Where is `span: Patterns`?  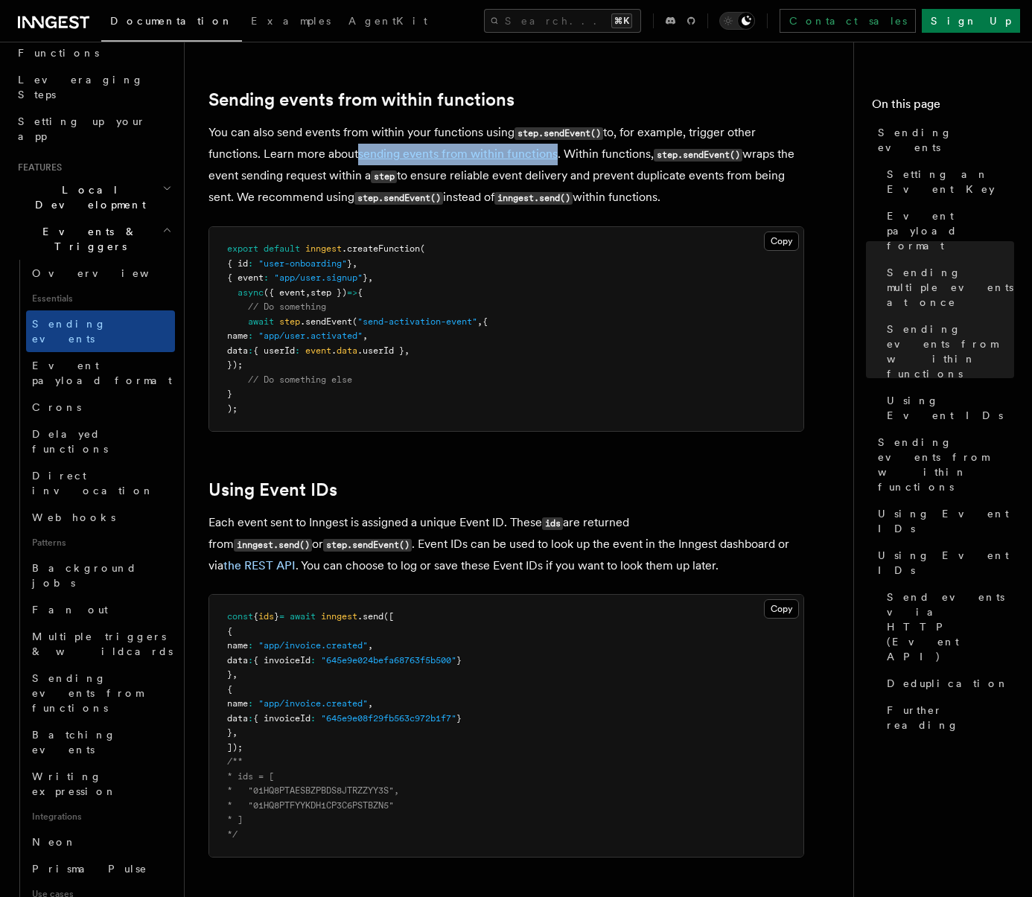 span: Patterns is located at coordinates (100, 543).